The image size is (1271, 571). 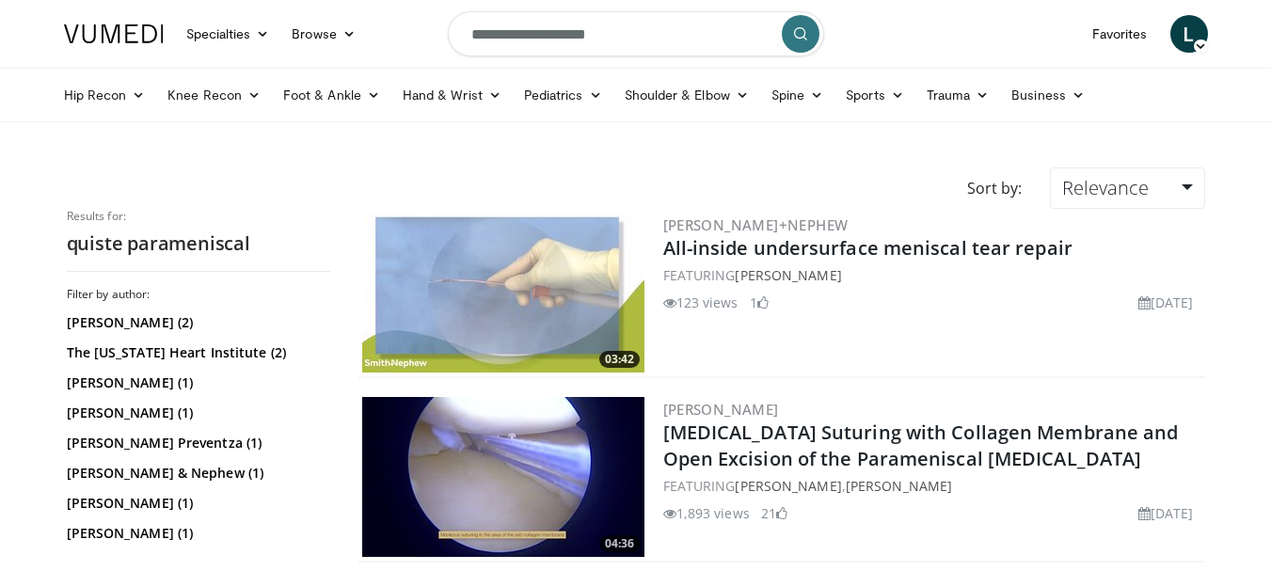 I want to click on span: 04:36, so click(x=619, y=544).